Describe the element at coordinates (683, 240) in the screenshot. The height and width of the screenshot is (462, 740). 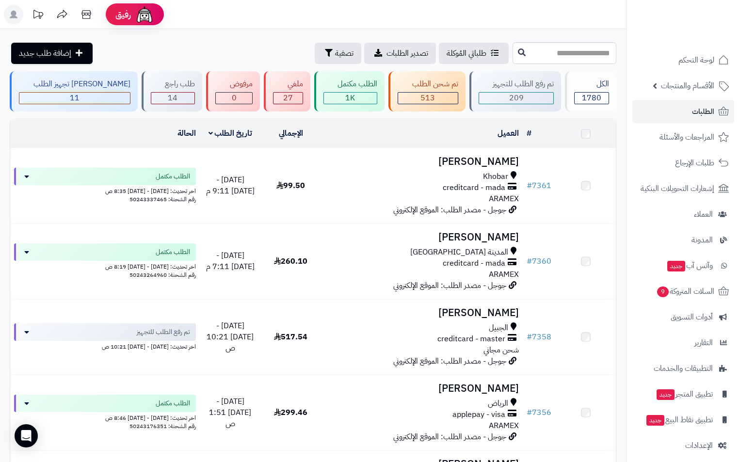
I see `a: المدونة` at that location.